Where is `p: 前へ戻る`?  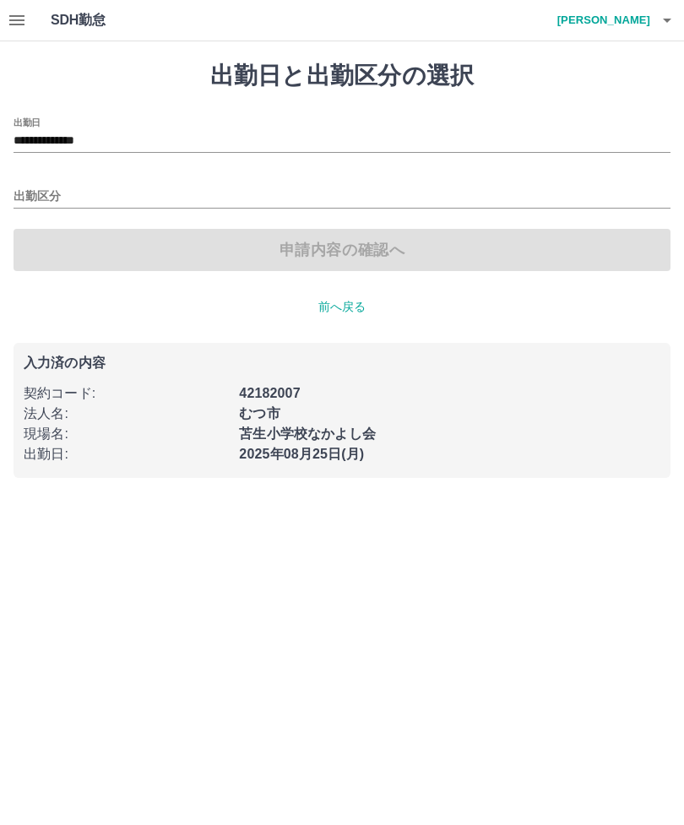 p: 前へ戻る is located at coordinates (342, 307).